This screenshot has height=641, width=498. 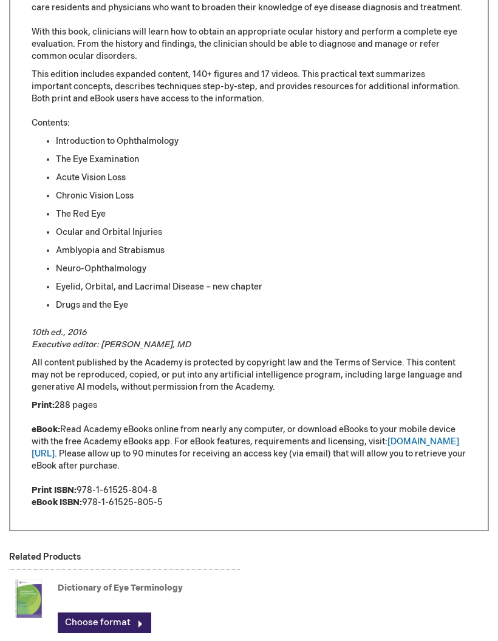 I want to click on li: Ocular and Orbital Injuries, so click(x=261, y=233).